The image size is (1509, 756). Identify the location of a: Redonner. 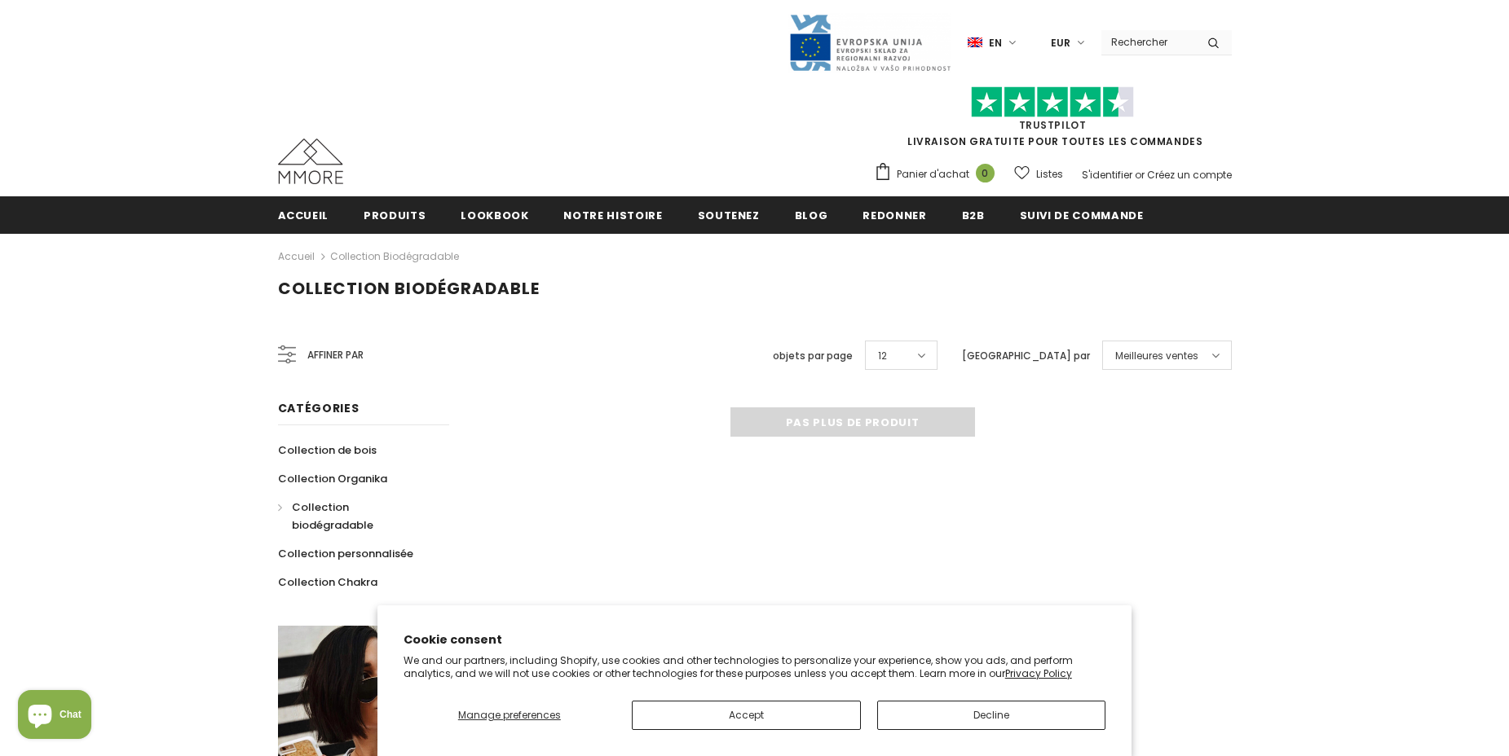
(894, 214).